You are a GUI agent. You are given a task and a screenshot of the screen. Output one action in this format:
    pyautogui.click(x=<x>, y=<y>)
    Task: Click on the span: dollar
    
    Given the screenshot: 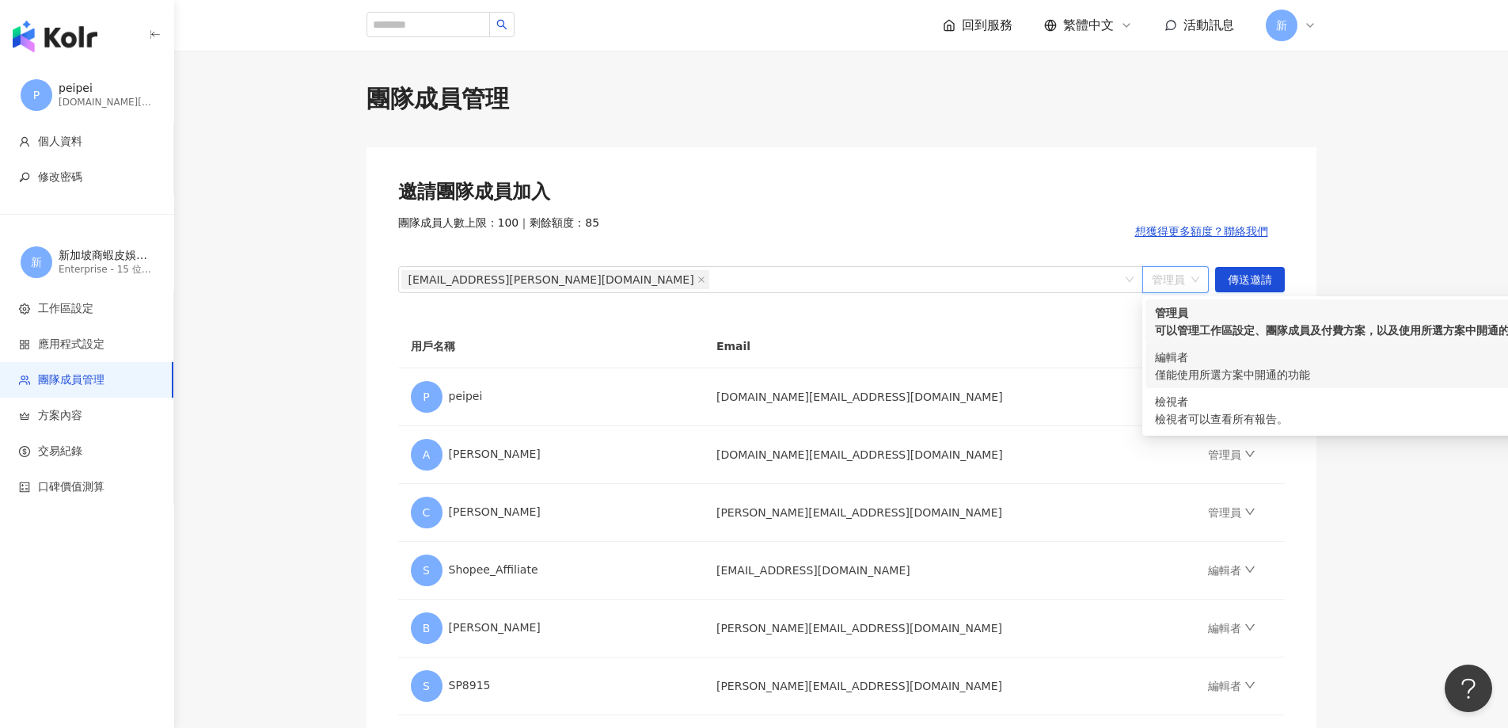 What is the action you would take?
    pyautogui.click(x=25, y=451)
    